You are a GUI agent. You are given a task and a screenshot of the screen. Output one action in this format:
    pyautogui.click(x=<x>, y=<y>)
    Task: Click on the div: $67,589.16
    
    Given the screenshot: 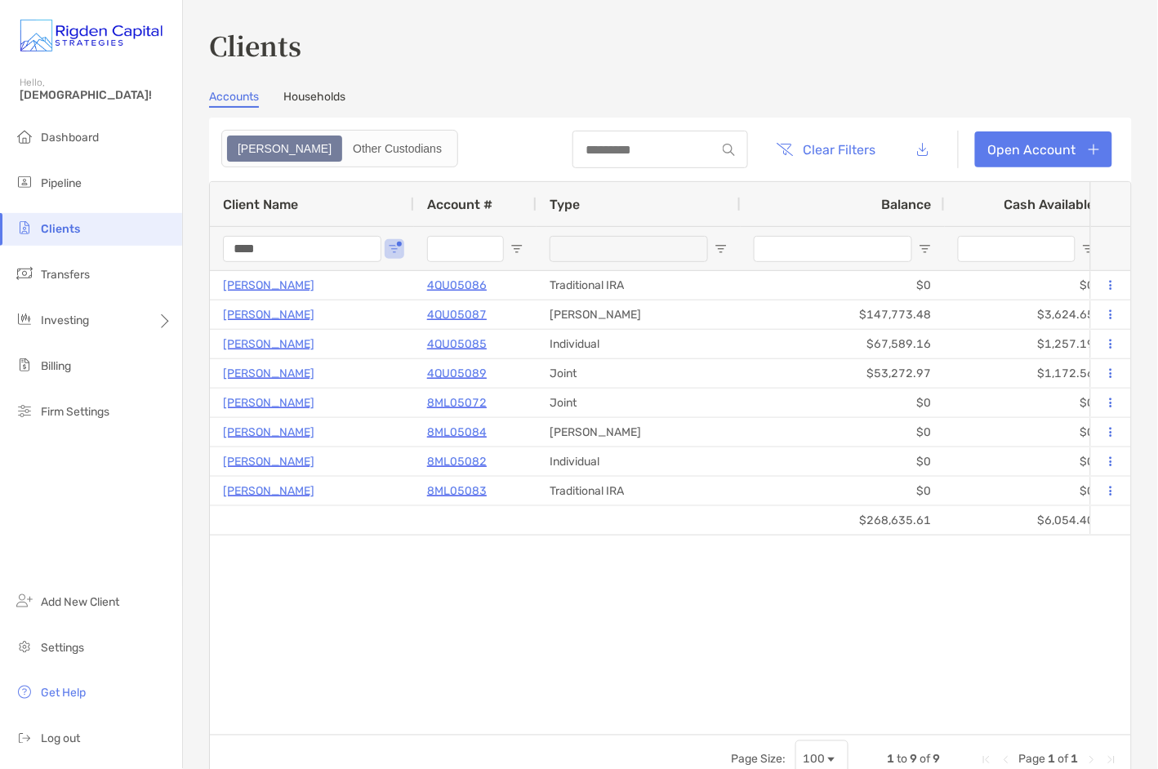 What is the action you would take?
    pyautogui.click(x=843, y=344)
    